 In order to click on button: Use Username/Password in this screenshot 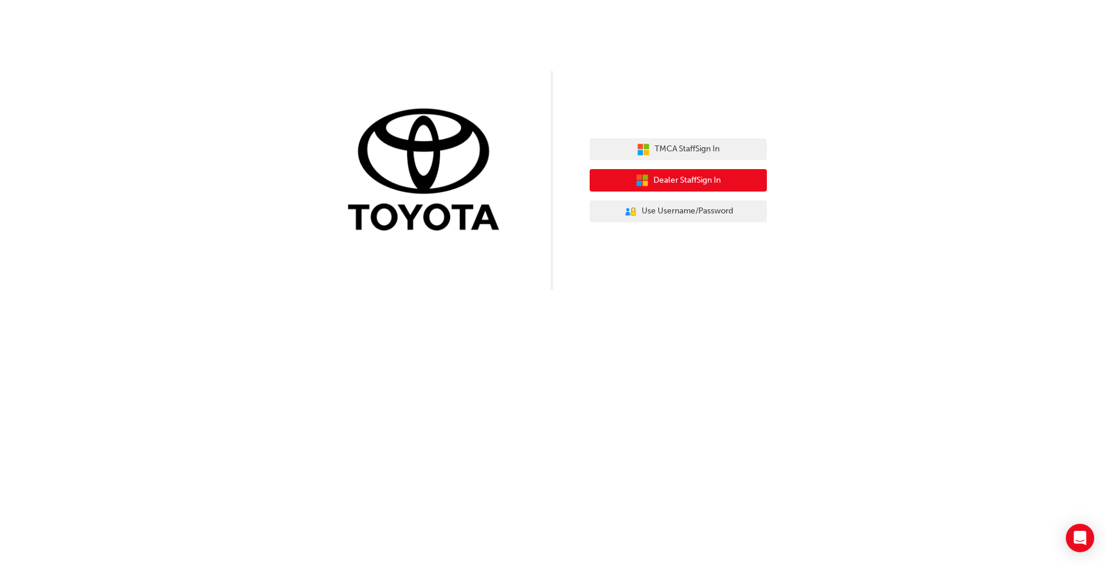, I will do `click(678, 211)`.